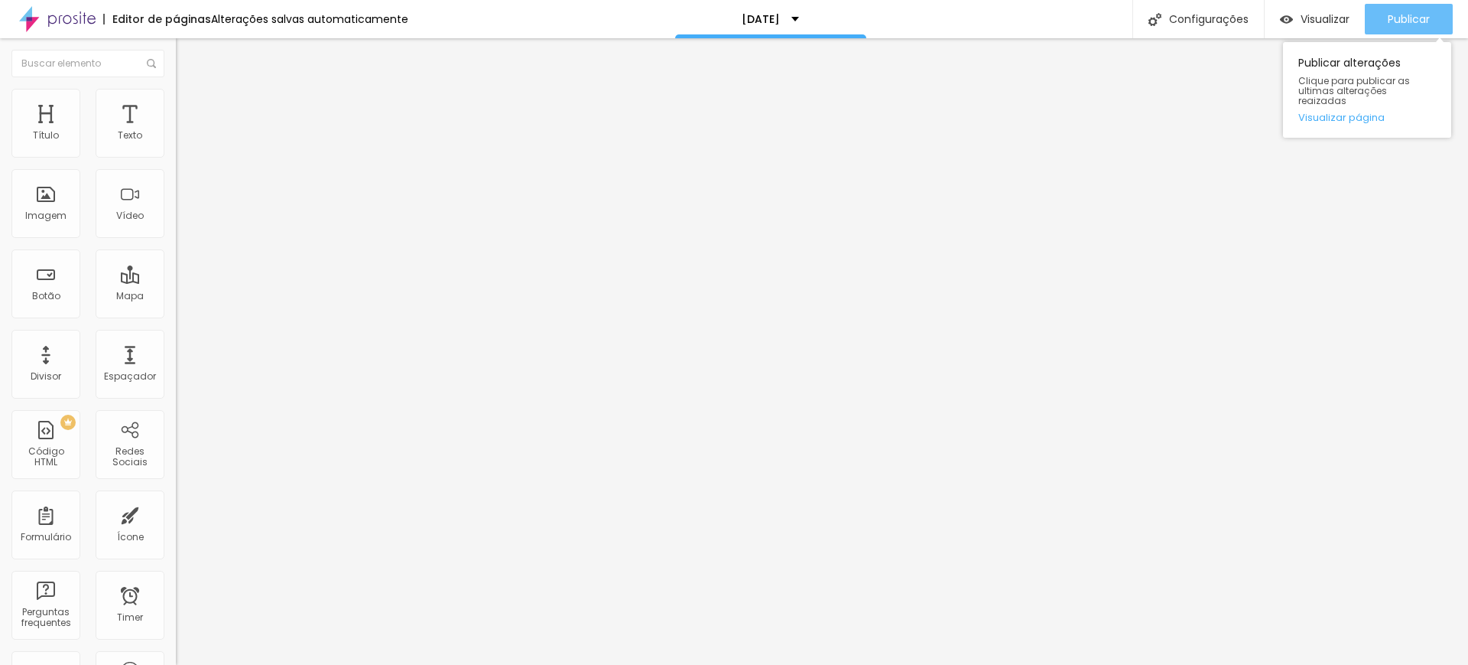 The width and height of the screenshot is (1468, 665). I want to click on div: Timer, so click(130, 617).